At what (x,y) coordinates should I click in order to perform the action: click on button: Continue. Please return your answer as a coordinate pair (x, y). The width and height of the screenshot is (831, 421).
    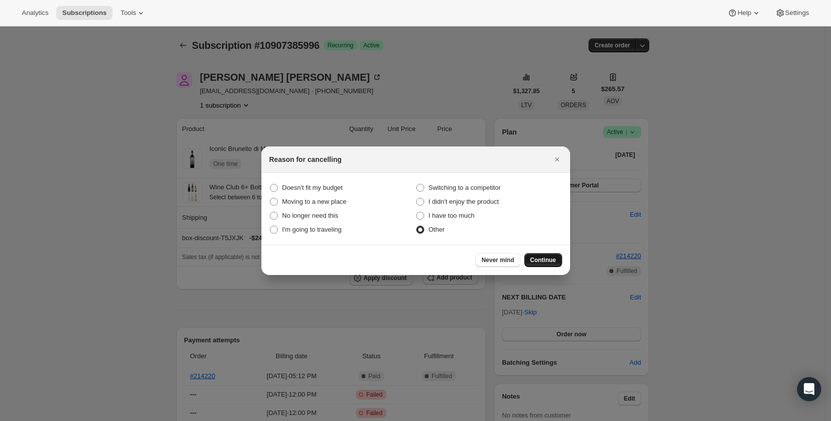
    Looking at the image, I should click on (543, 260).